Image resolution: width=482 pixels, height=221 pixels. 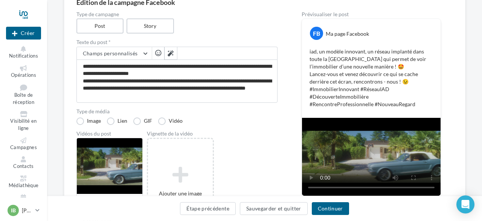 I want to click on button: Créer, so click(x=23, y=33).